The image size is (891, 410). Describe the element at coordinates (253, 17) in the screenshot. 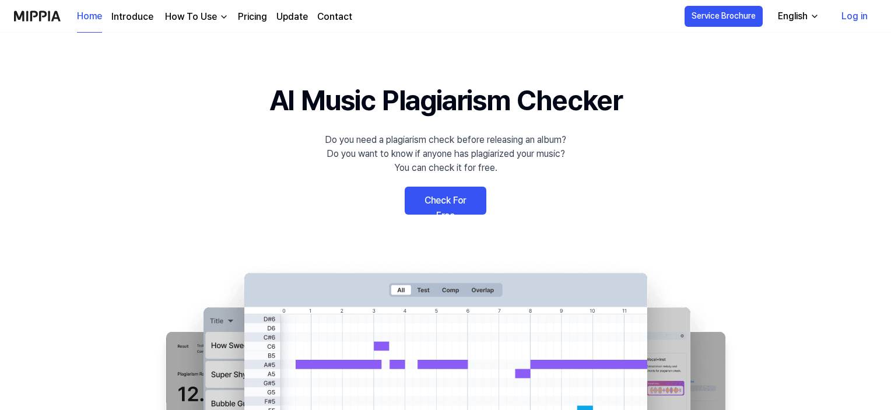

I see `a: Pricing` at that location.